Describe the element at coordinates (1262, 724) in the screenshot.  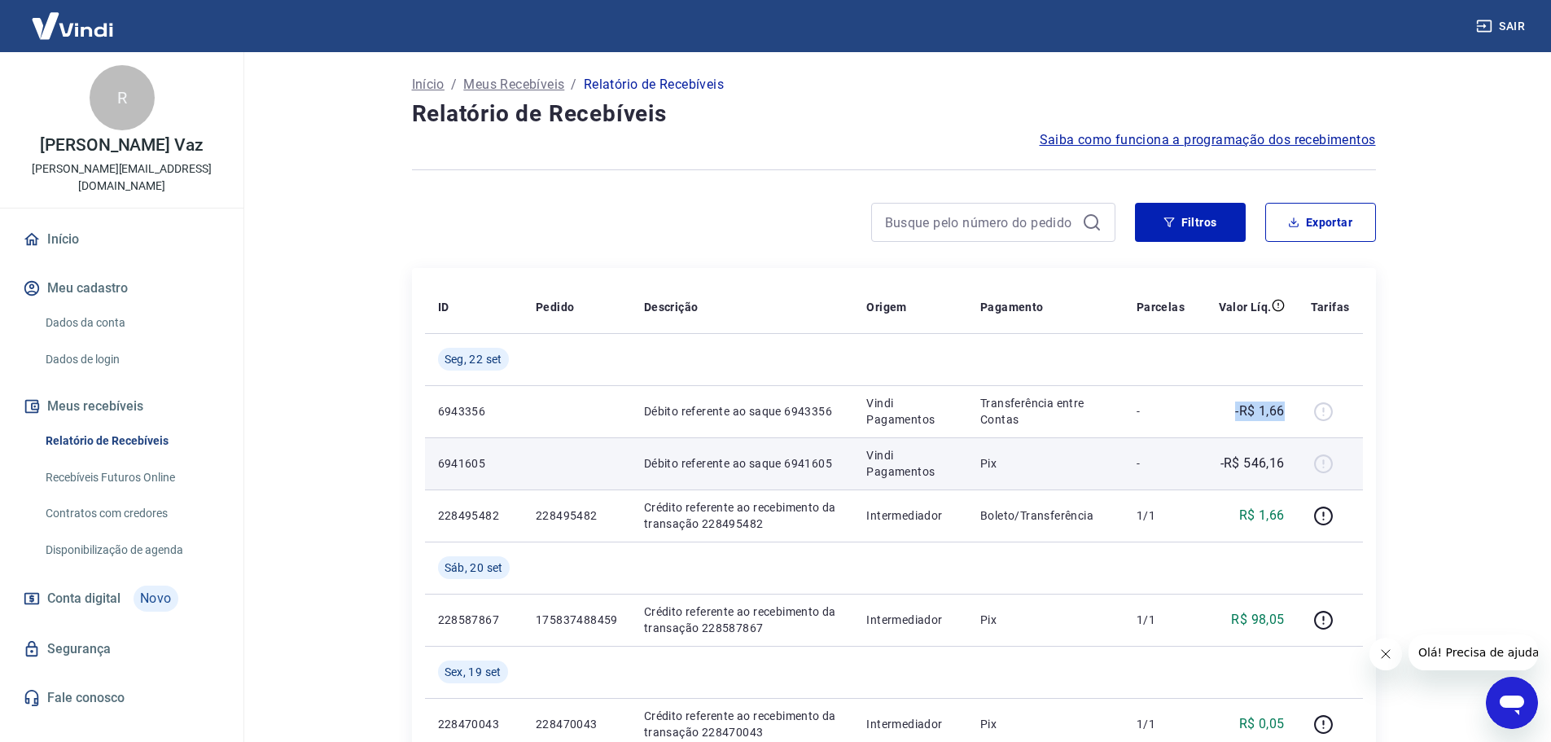
I see `p: R$ 0,05` at that location.